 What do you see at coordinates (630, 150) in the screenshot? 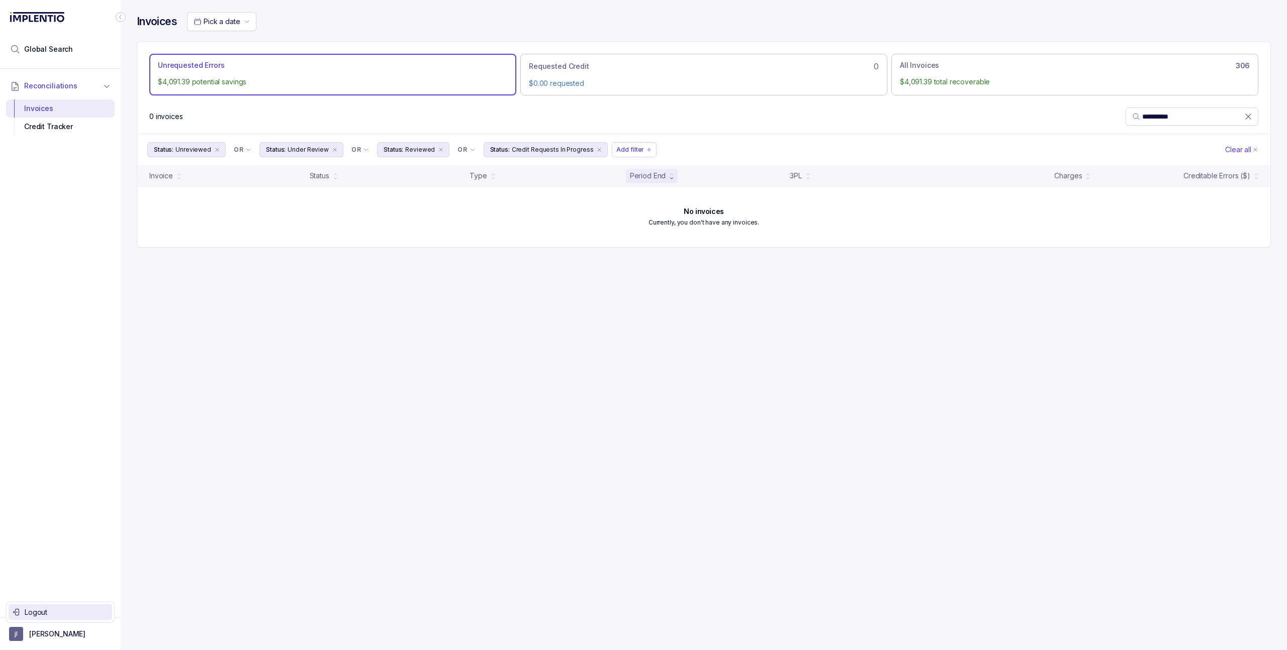
I see `p: Add filter` at bounding box center [630, 150].